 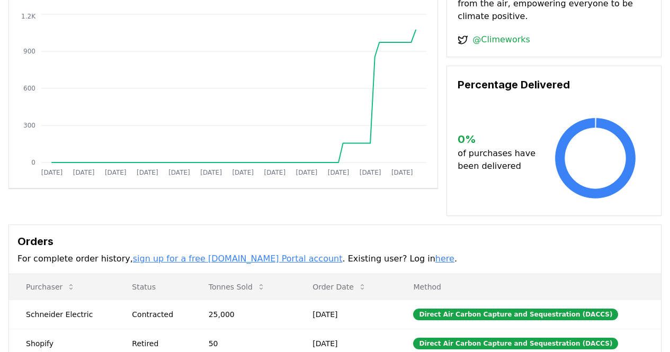 What do you see at coordinates (33, 163) in the screenshot?
I see `tspan: 0` at bounding box center [33, 163].